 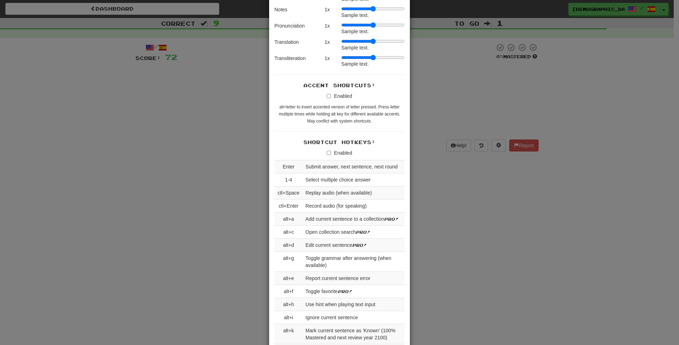 What do you see at coordinates (354, 167) in the screenshot?
I see `td: Submit answer, next sentence, next round` at bounding box center [354, 167].